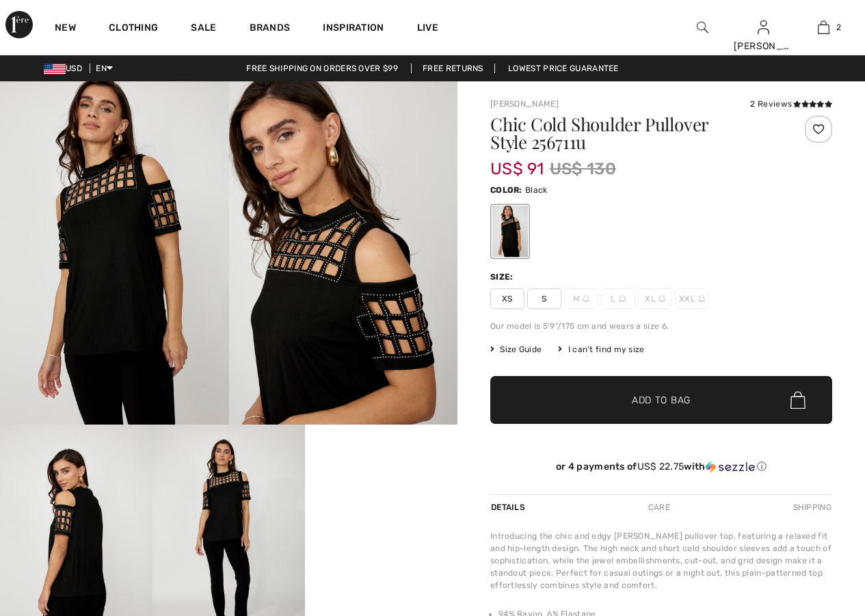 Image resolution: width=865 pixels, height=616 pixels. I want to click on span: L, so click(618, 299).